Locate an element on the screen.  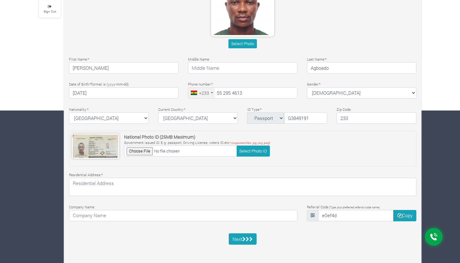
label: Referral Code: is located at coordinates (343, 207).